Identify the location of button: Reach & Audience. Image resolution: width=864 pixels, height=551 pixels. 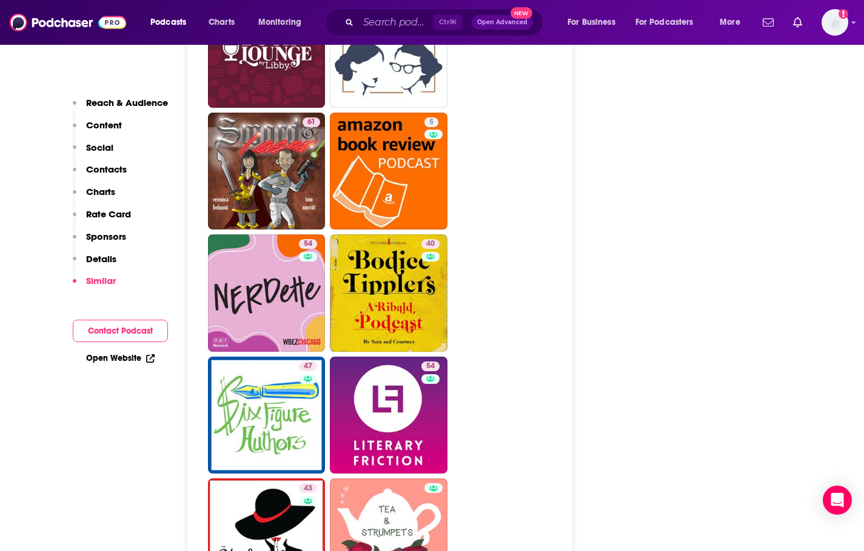
(120, 108).